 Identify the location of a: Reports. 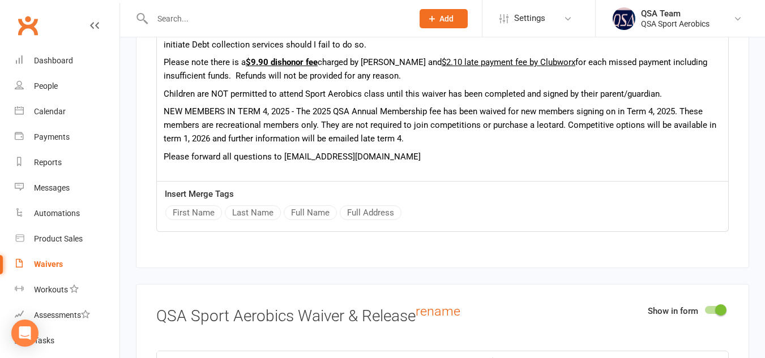
(67, 162).